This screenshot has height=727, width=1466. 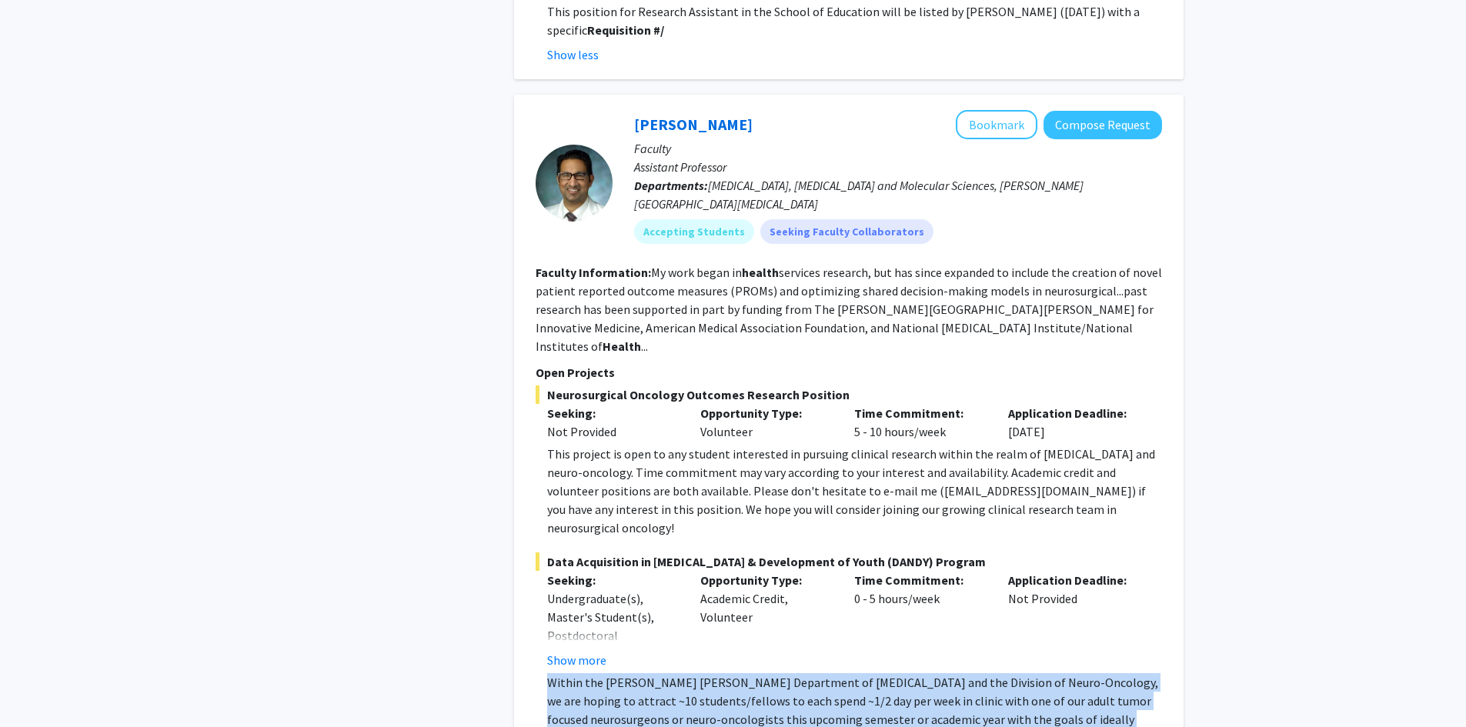 What do you see at coordinates (849, 395) in the screenshot?
I see `span: Neurosurgical Oncology Outcomes Research Position` at bounding box center [849, 395].